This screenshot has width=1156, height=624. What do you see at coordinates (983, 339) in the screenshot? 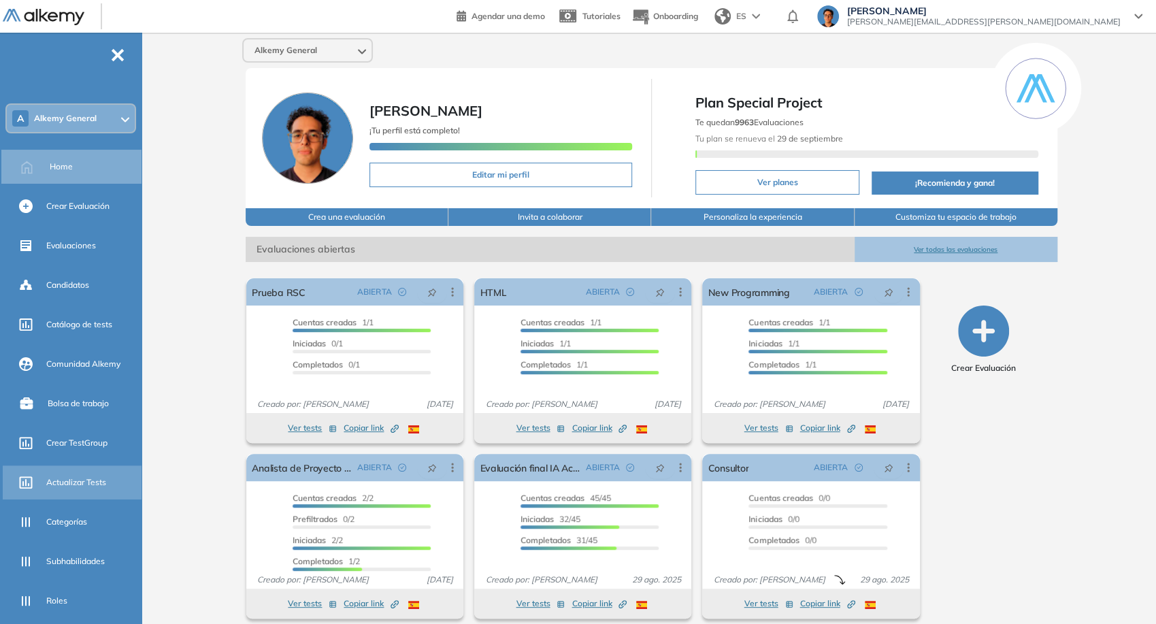
I see `button: Crear Evaluación` at bounding box center [983, 339].